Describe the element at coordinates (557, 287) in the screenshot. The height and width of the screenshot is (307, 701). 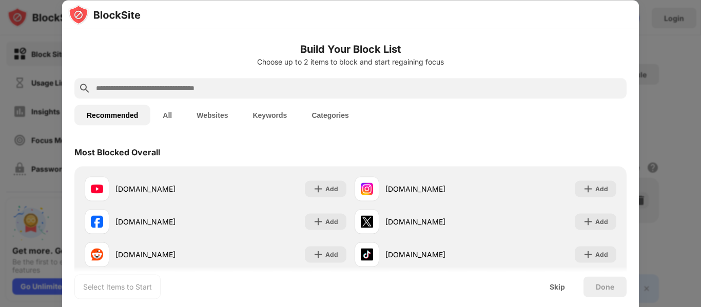
I see `div: Skip` at that location.